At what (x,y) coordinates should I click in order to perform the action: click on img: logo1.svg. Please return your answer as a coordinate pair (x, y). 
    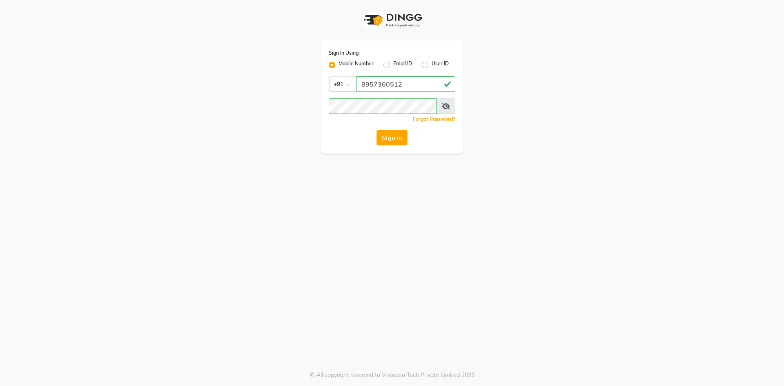
    Looking at the image, I should click on (392, 20).